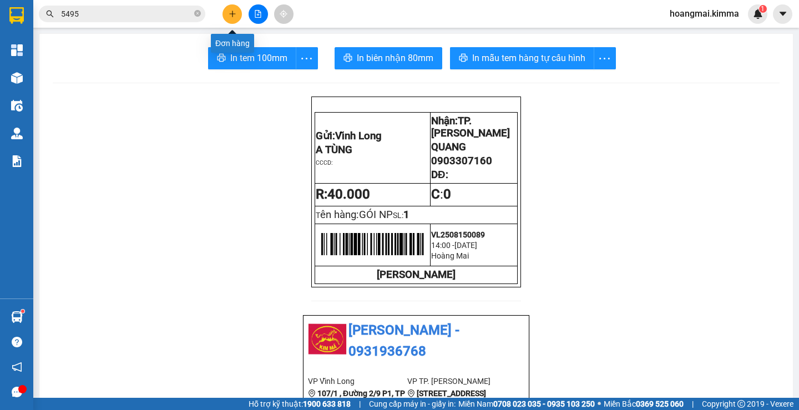  Describe the element at coordinates (17, 16) in the screenshot. I see `img: logo-vxr` at that location.